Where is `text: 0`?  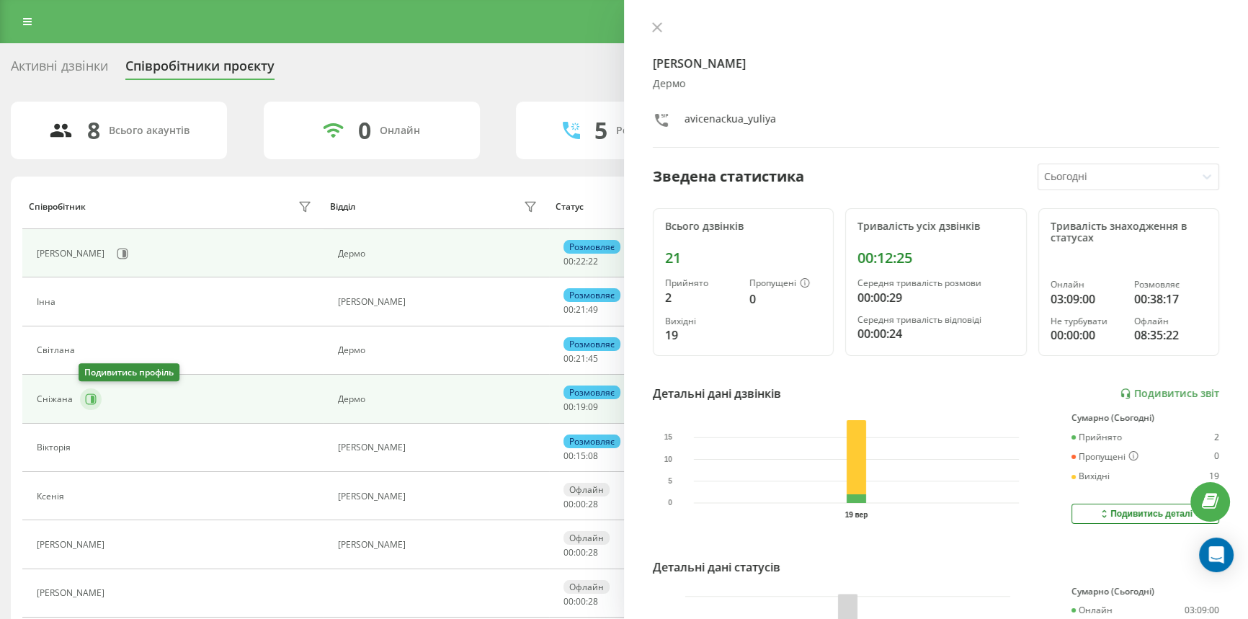 text: 0 is located at coordinates (670, 502).